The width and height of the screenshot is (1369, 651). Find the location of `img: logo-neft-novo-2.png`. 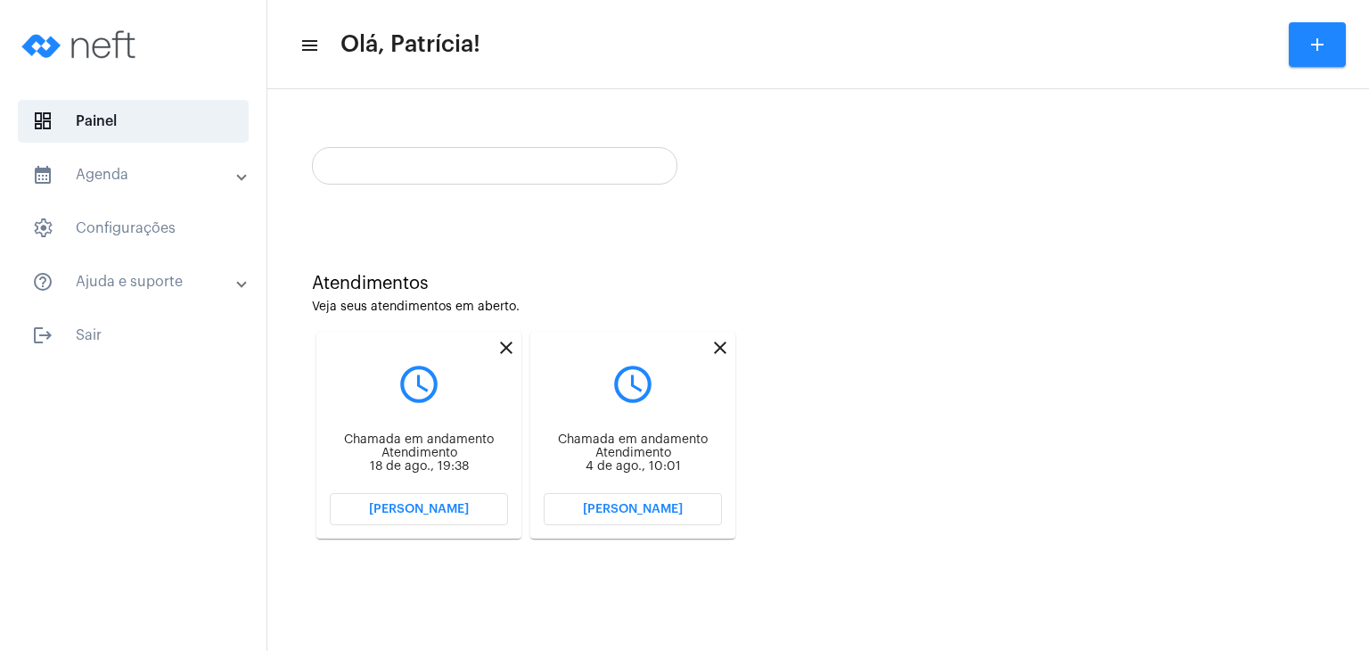

img: logo-neft-novo-2.png is located at coordinates (81, 45).